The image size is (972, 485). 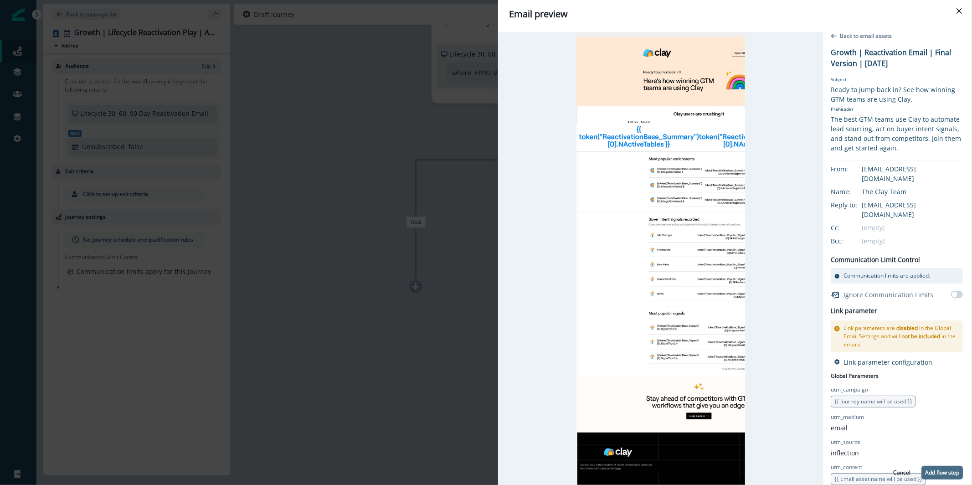 I want to click on button: Link parameter configuration, so click(x=883, y=362).